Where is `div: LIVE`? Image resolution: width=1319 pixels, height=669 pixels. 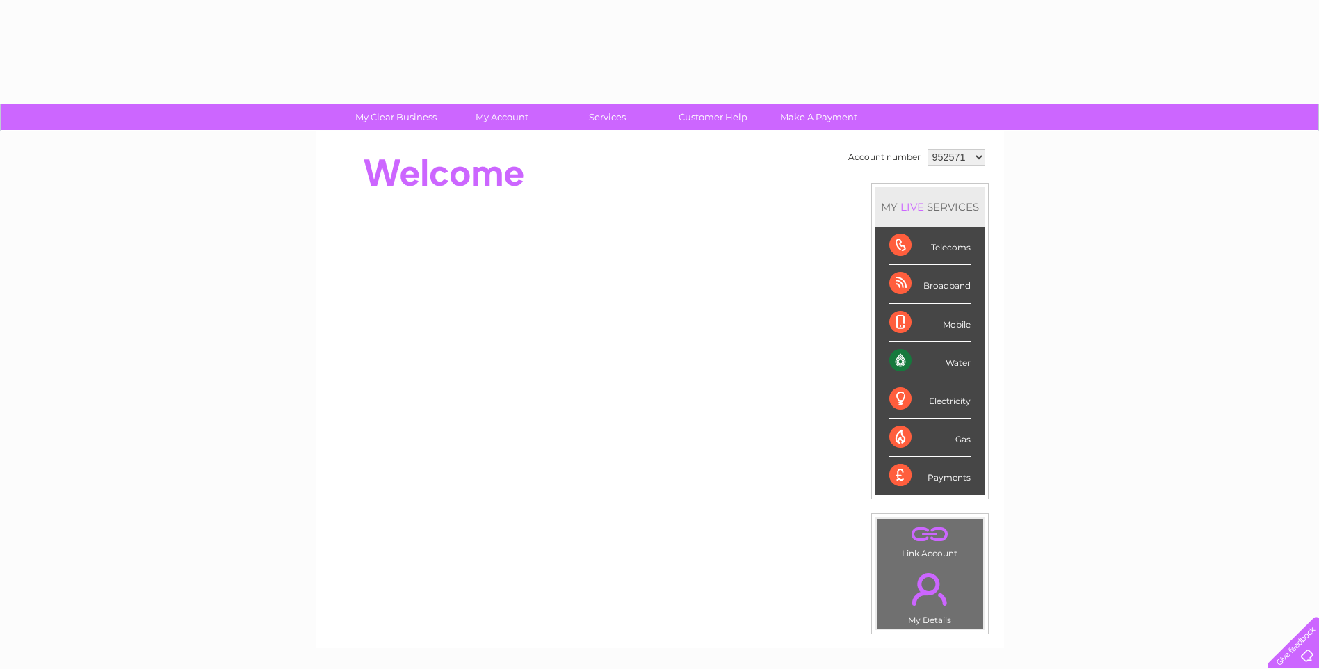 div: LIVE is located at coordinates (912, 206).